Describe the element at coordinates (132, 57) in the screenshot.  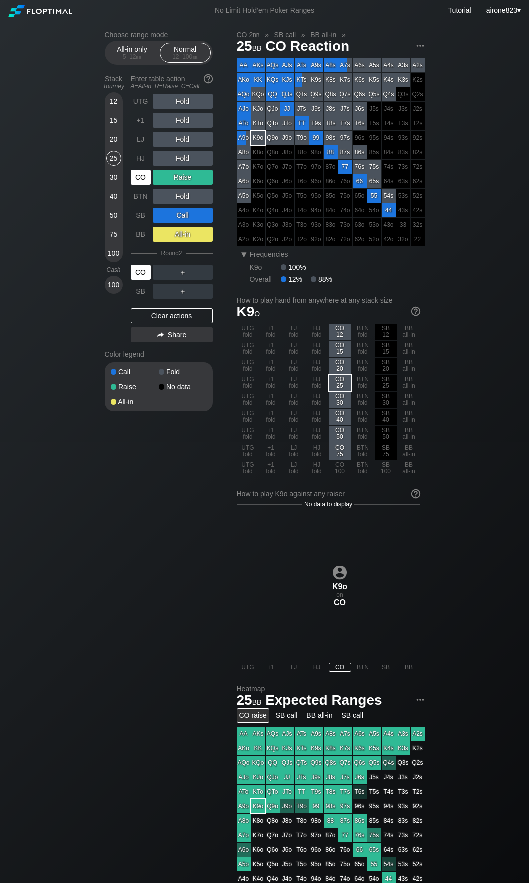
I see `div: 5 – 12` at that location.